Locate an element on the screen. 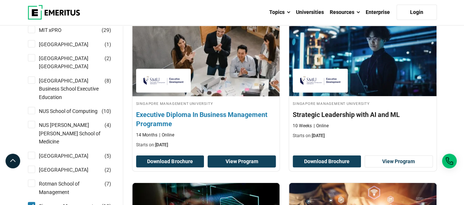 Image resolution: width=464 pixels, height=205 pixels. h4: Strategic Leadership with AI and ML is located at coordinates (363, 115).